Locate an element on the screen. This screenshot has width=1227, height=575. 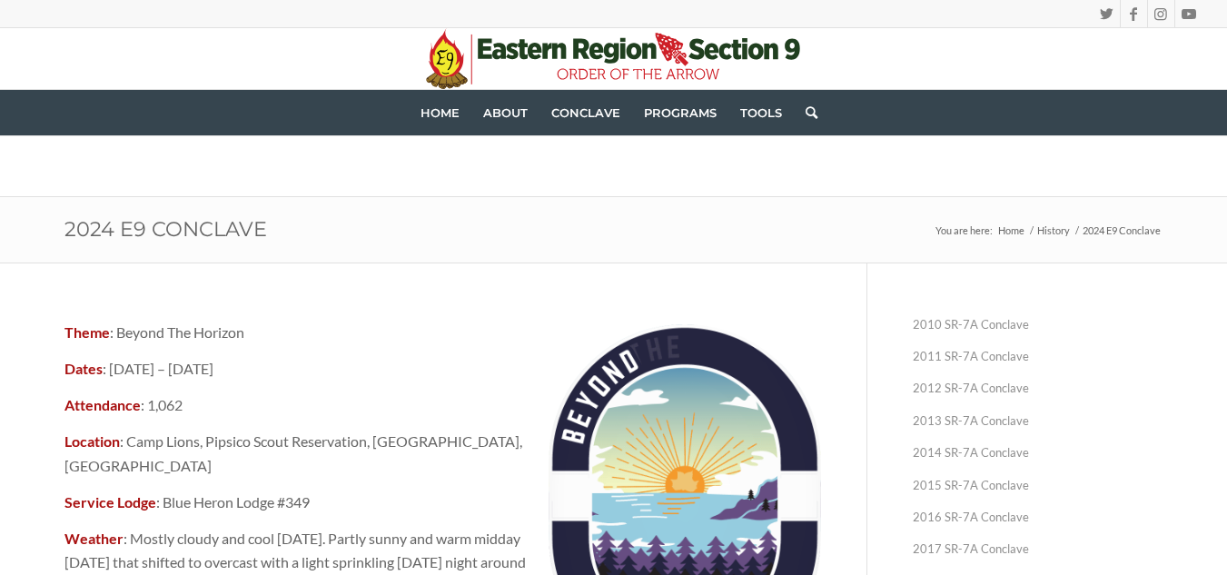
a: History is located at coordinates (1053, 230).